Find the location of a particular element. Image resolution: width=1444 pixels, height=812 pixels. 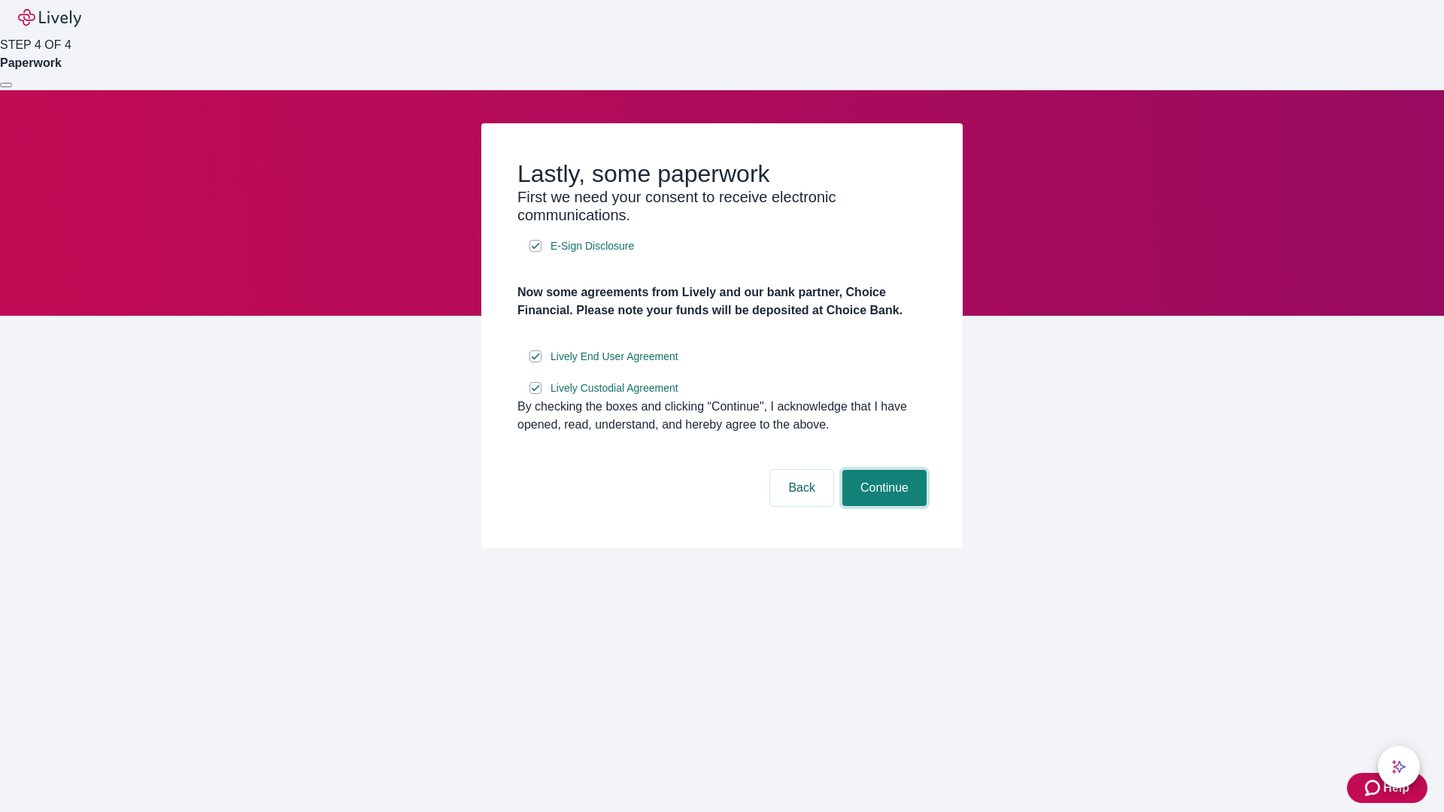

button: chat is located at coordinates (1399, 767).